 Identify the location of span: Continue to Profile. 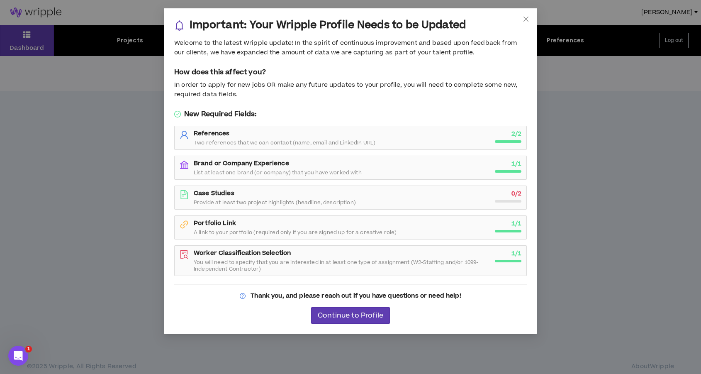
(350, 315).